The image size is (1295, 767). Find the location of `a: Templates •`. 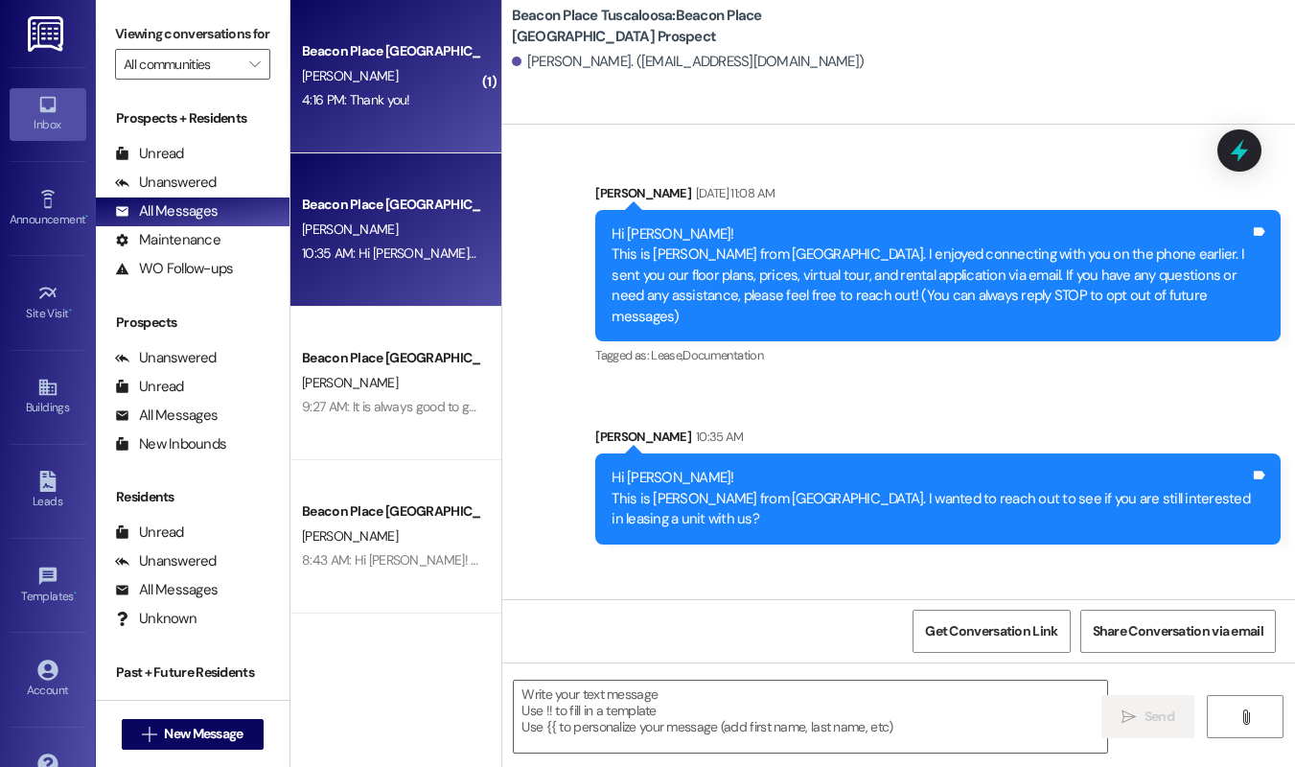

a: Templates • is located at coordinates (48, 586).